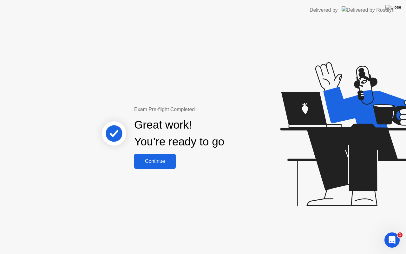 The image size is (406, 254). I want to click on div: Continue, so click(155, 161).